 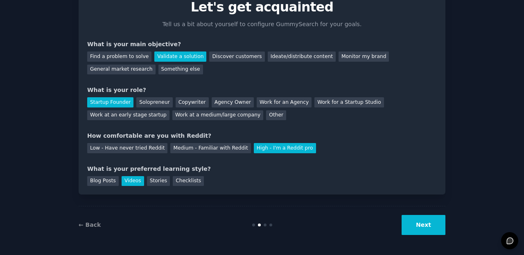 What do you see at coordinates (262, 136) in the screenshot?
I see `div: How comfortable are you with Reddit?` at bounding box center [262, 136].